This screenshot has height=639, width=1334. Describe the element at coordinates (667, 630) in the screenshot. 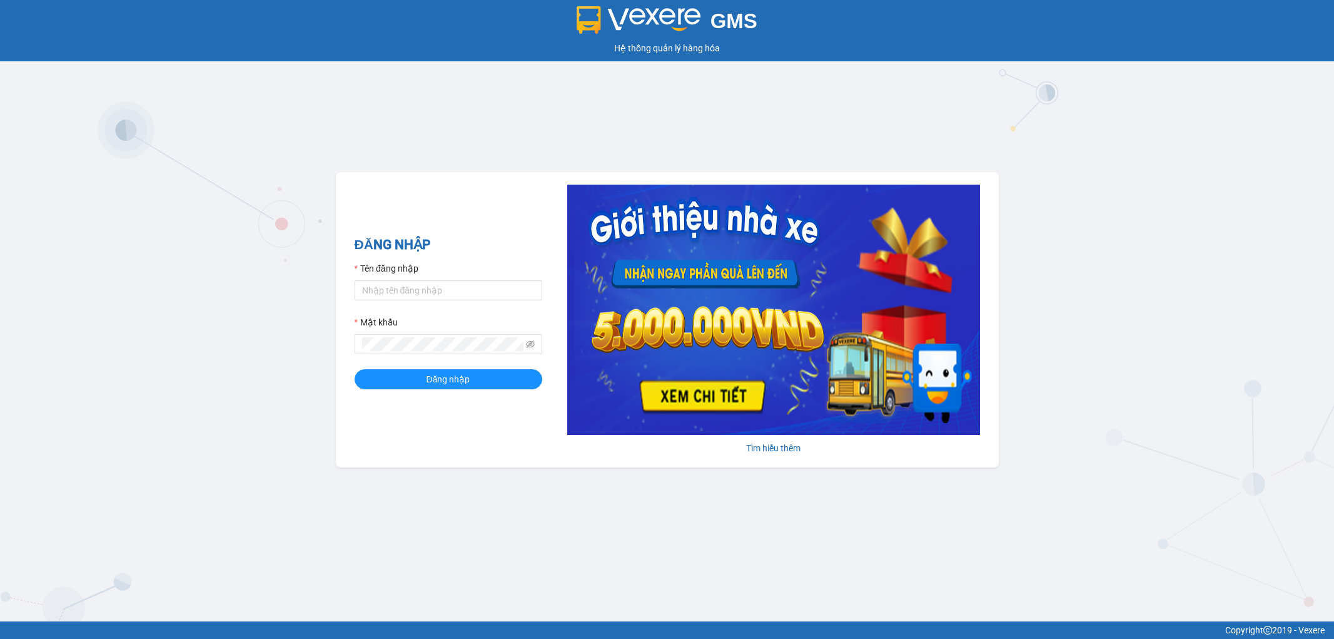

I see `div: Copyright 2019 - Vexere` at that location.